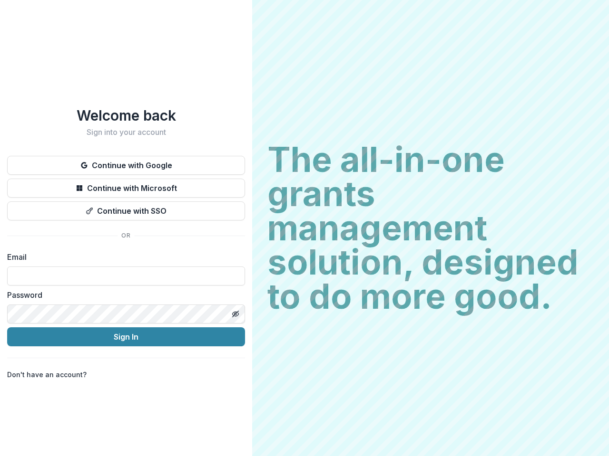 This screenshot has width=609, height=456. I want to click on p: Don't have an account?, so click(47, 375).